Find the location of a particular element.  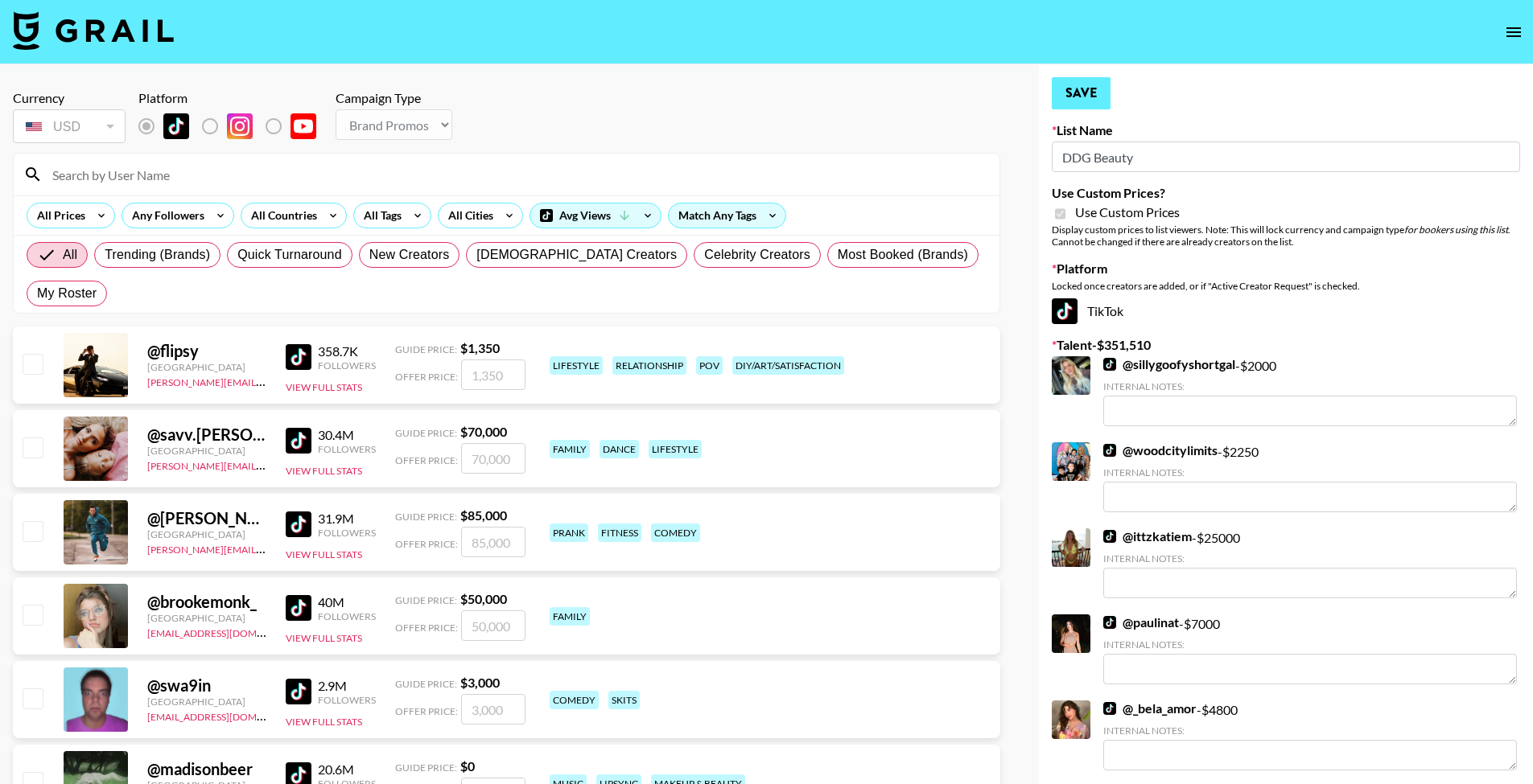

img: Instagram is located at coordinates (240, 126).